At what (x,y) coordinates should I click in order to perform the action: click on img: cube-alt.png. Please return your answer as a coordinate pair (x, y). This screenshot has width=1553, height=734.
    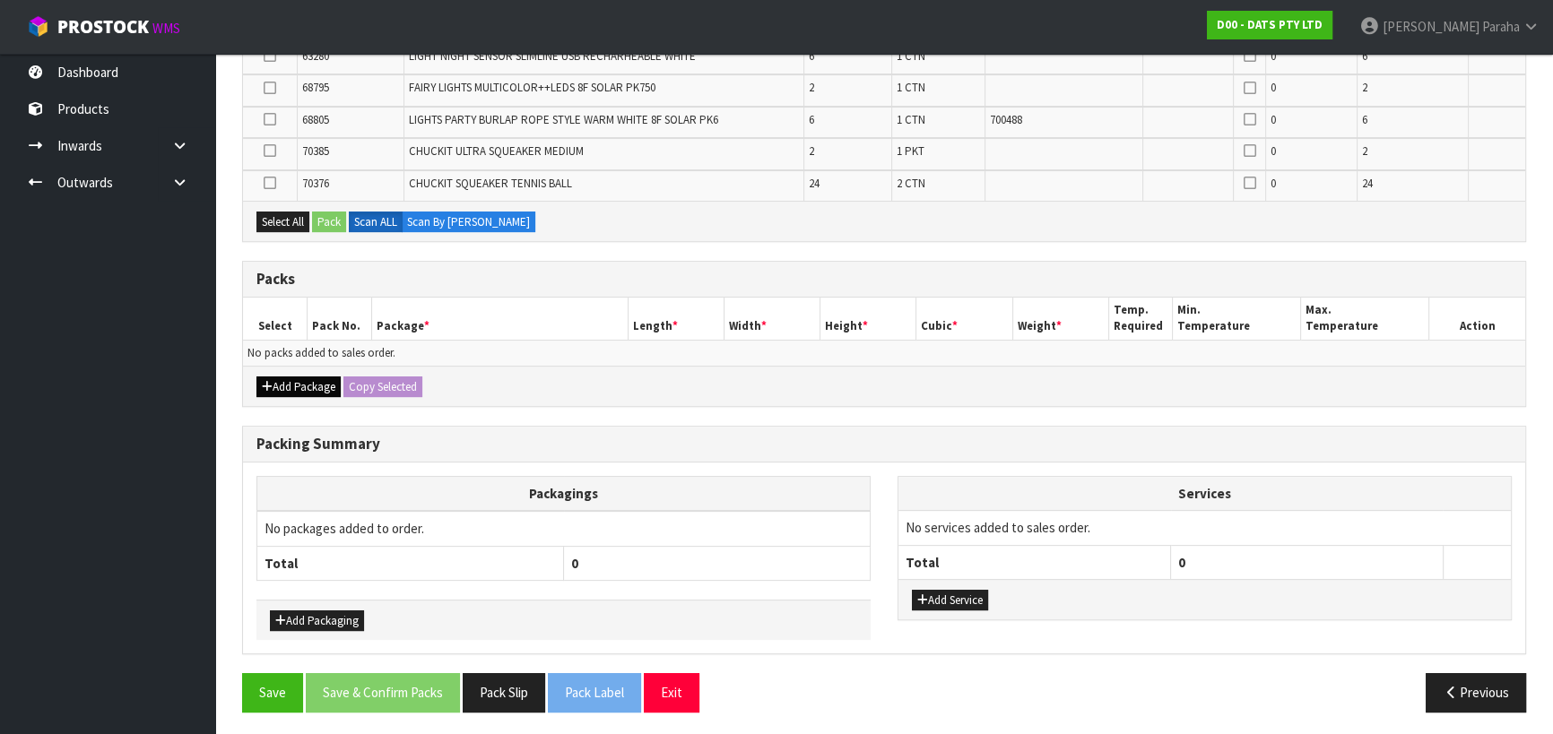
    Looking at the image, I should click on (38, 26).